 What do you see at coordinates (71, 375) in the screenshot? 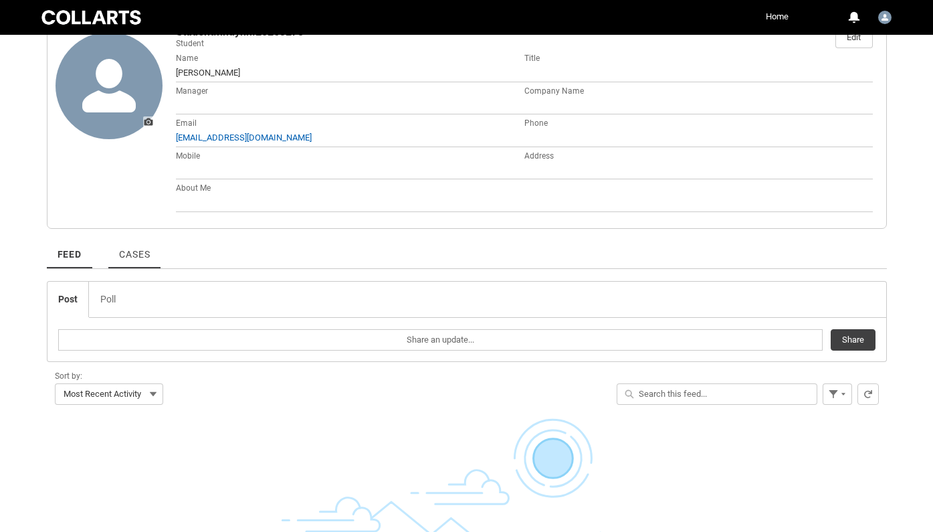
I see `label: Sort by:` at bounding box center [71, 375].